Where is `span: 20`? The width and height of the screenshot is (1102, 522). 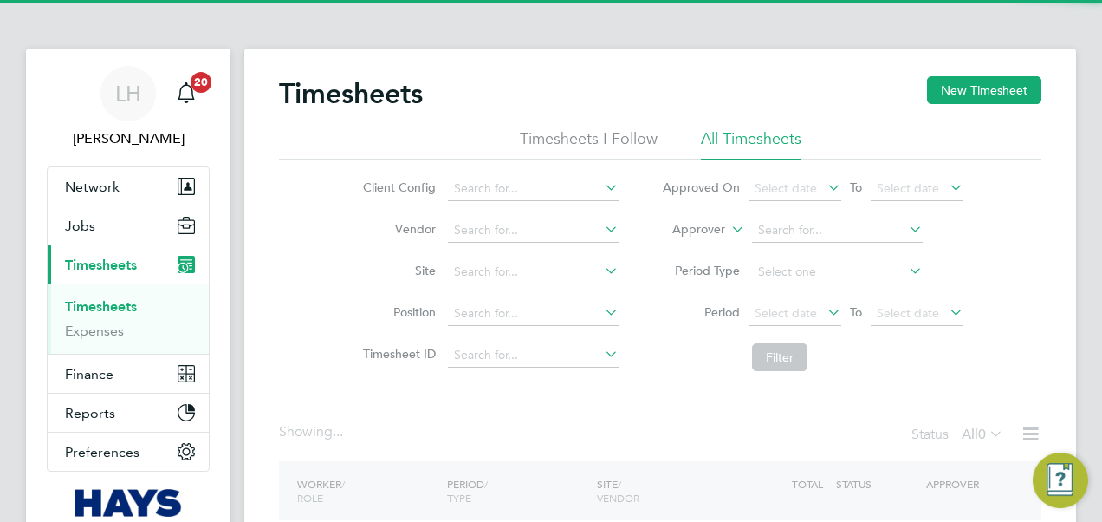
span: 20 is located at coordinates (201, 82).